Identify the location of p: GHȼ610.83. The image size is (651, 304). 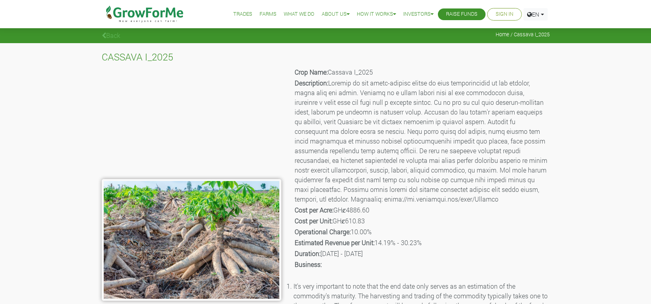
(421, 221).